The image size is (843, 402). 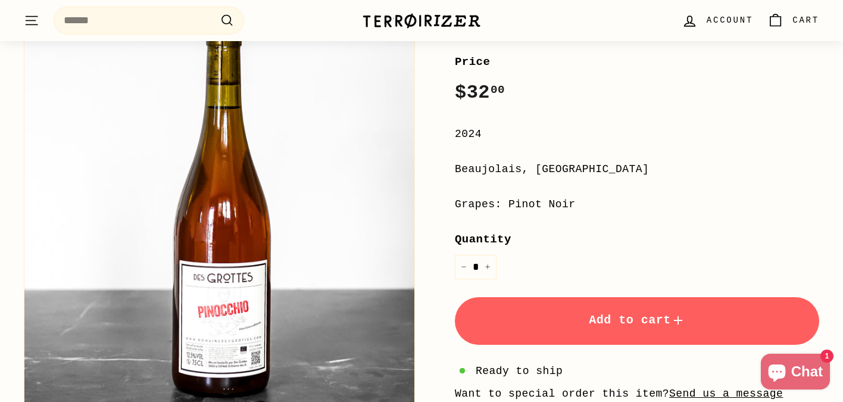 I want to click on span: Account, so click(x=730, y=20).